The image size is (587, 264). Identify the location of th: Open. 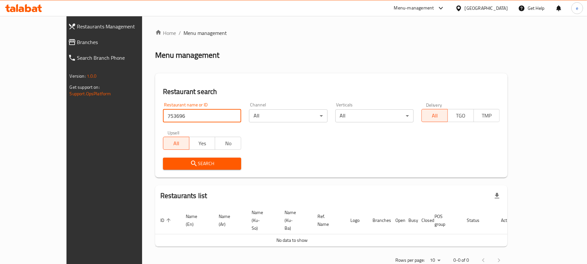
(397, 220).